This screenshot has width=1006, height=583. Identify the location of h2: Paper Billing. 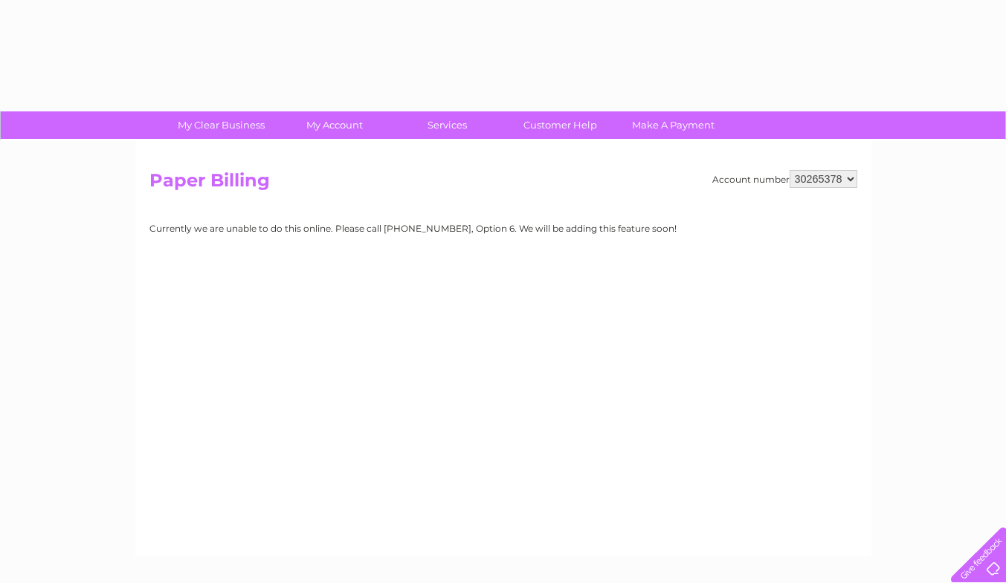
(503, 184).